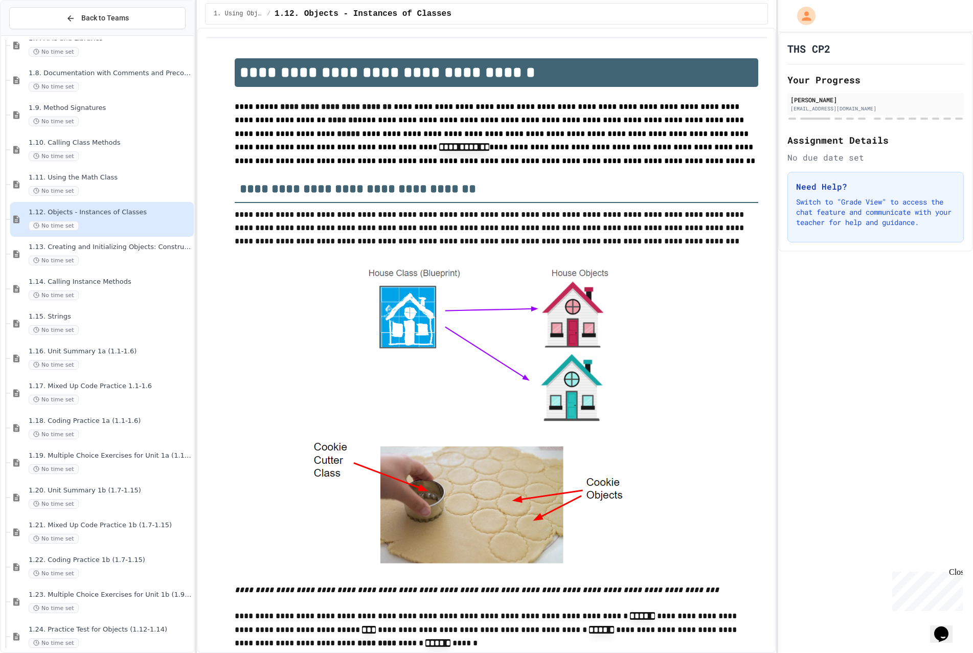 The height and width of the screenshot is (653, 973). What do you see at coordinates (875, 80) in the screenshot?
I see `h2: Your Progress` at bounding box center [875, 80].